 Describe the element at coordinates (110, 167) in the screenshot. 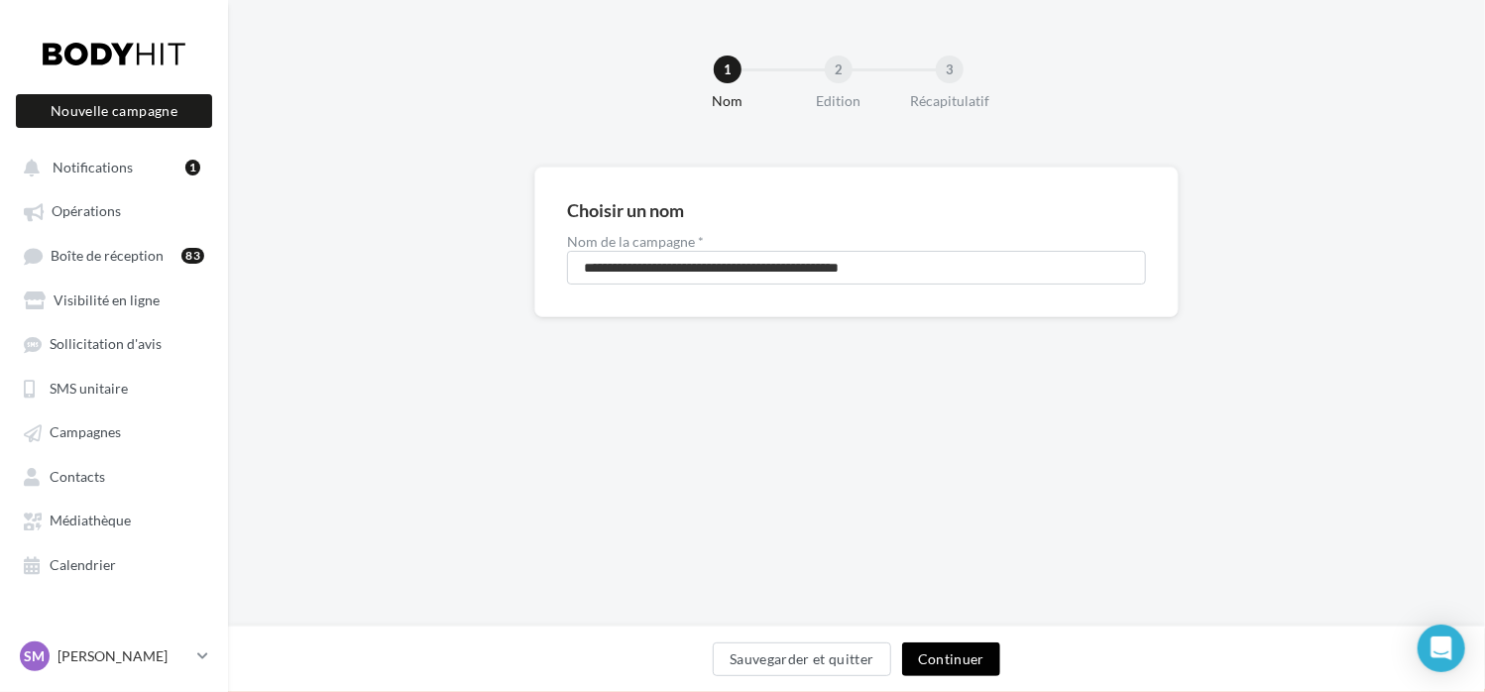

I see `button: Notifications 1` at that location.